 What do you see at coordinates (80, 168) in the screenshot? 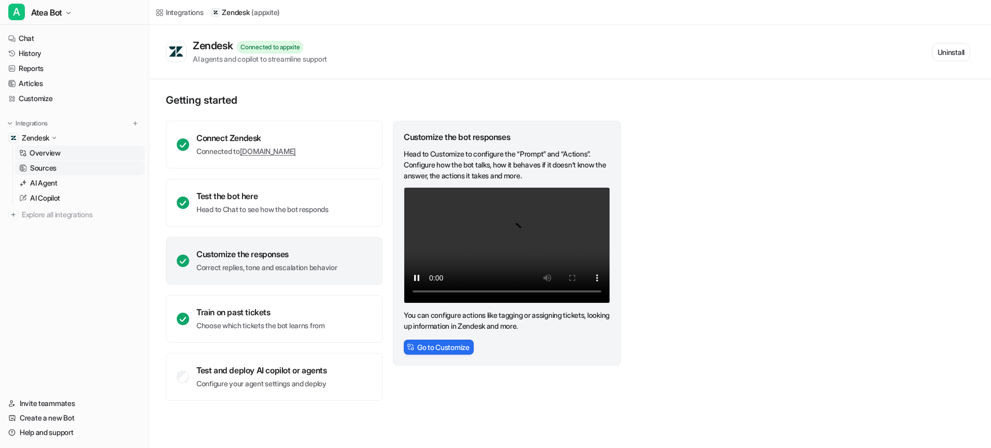
I see `a: Sources` at bounding box center [80, 168].